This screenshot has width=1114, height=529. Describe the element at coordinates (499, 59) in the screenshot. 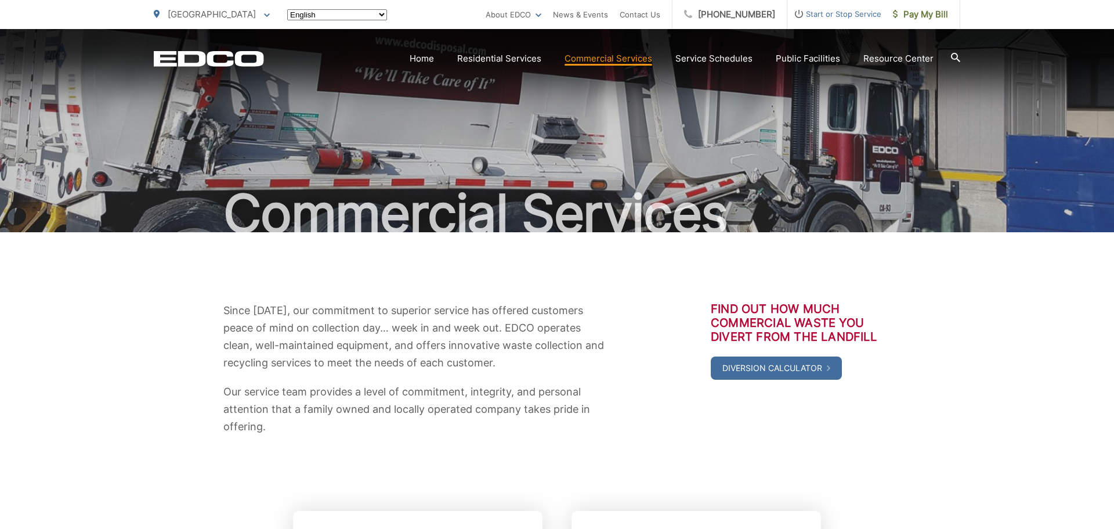

I see `a: Residential Services` at that location.